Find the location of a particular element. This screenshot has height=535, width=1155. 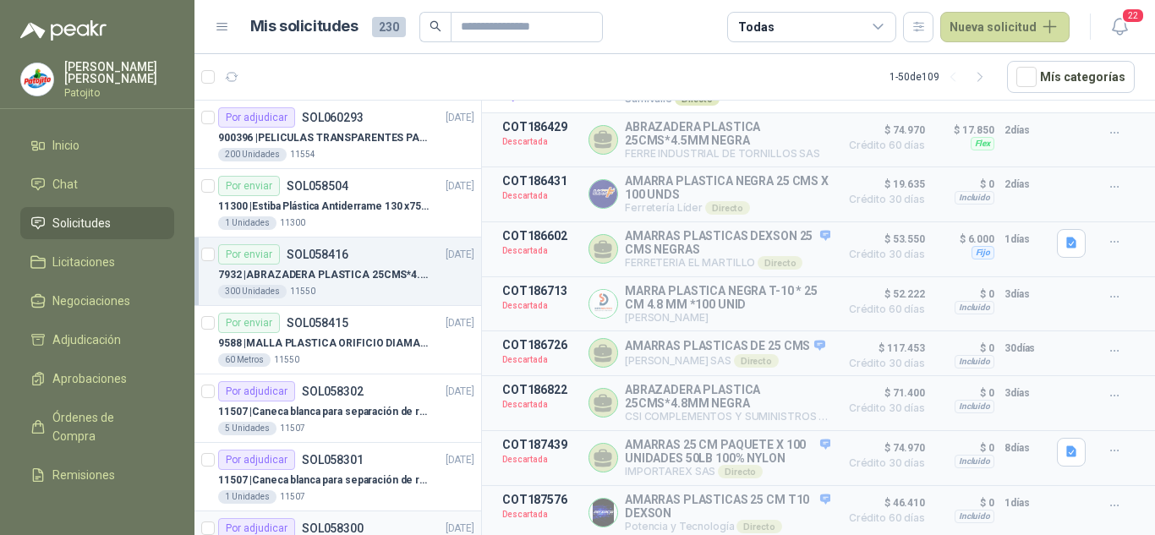

p: 900396 | PELICULAS TRANSPARENTES PARA LAMINADO EN CALIENTE is located at coordinates (323, 138).